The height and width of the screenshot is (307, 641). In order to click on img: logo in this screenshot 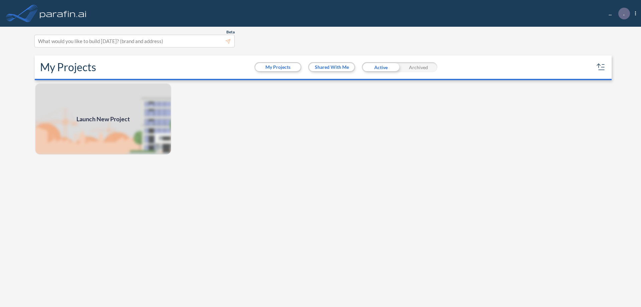, I will do `click(63, 13)`.